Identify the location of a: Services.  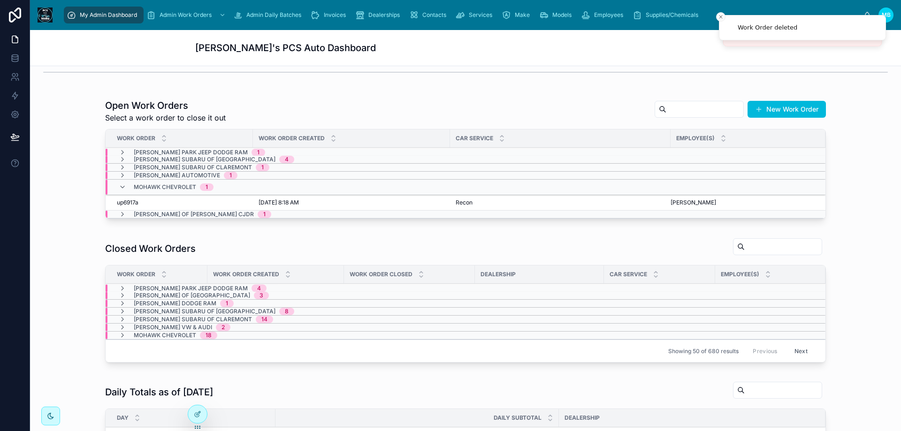
(476, 15).